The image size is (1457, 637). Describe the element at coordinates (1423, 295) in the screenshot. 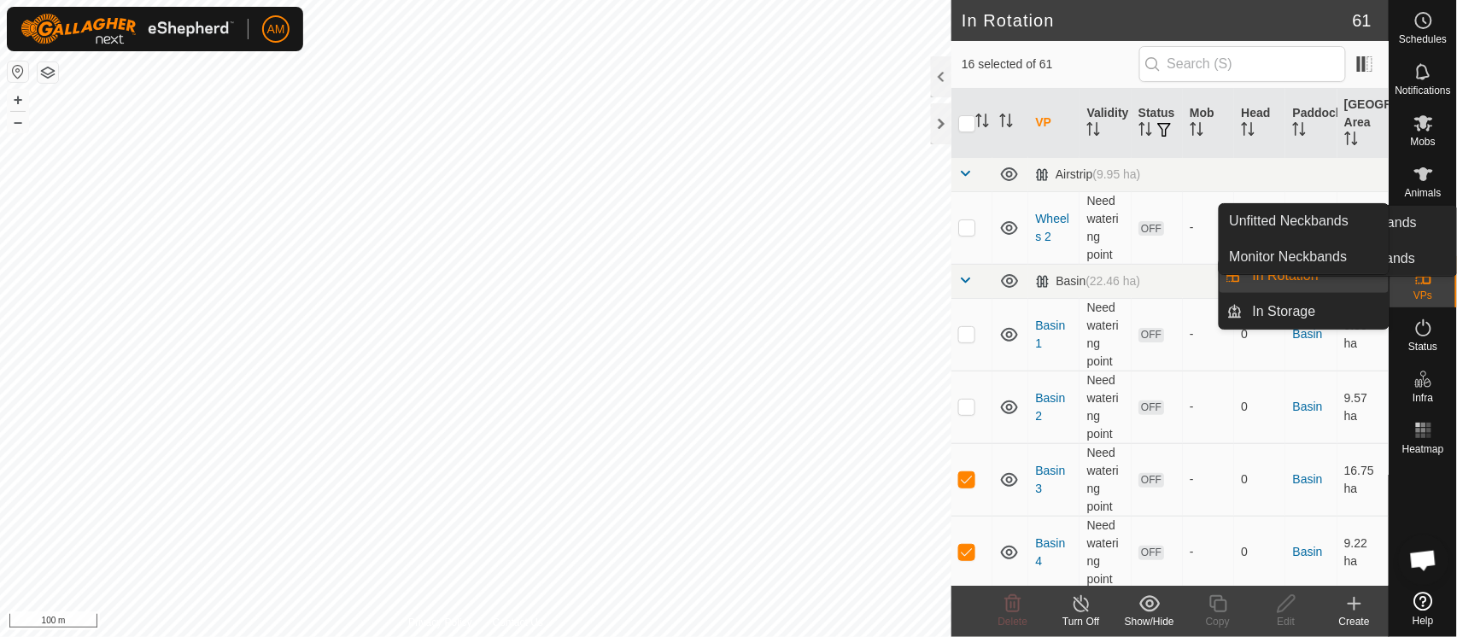

I see `span: VPs` at that location.